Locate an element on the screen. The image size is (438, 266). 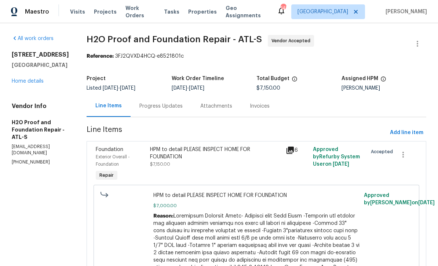
span: The total cost of line items that have been proposed by Opendoor. This sum includes line items th... is located at coordinates (295, 81).